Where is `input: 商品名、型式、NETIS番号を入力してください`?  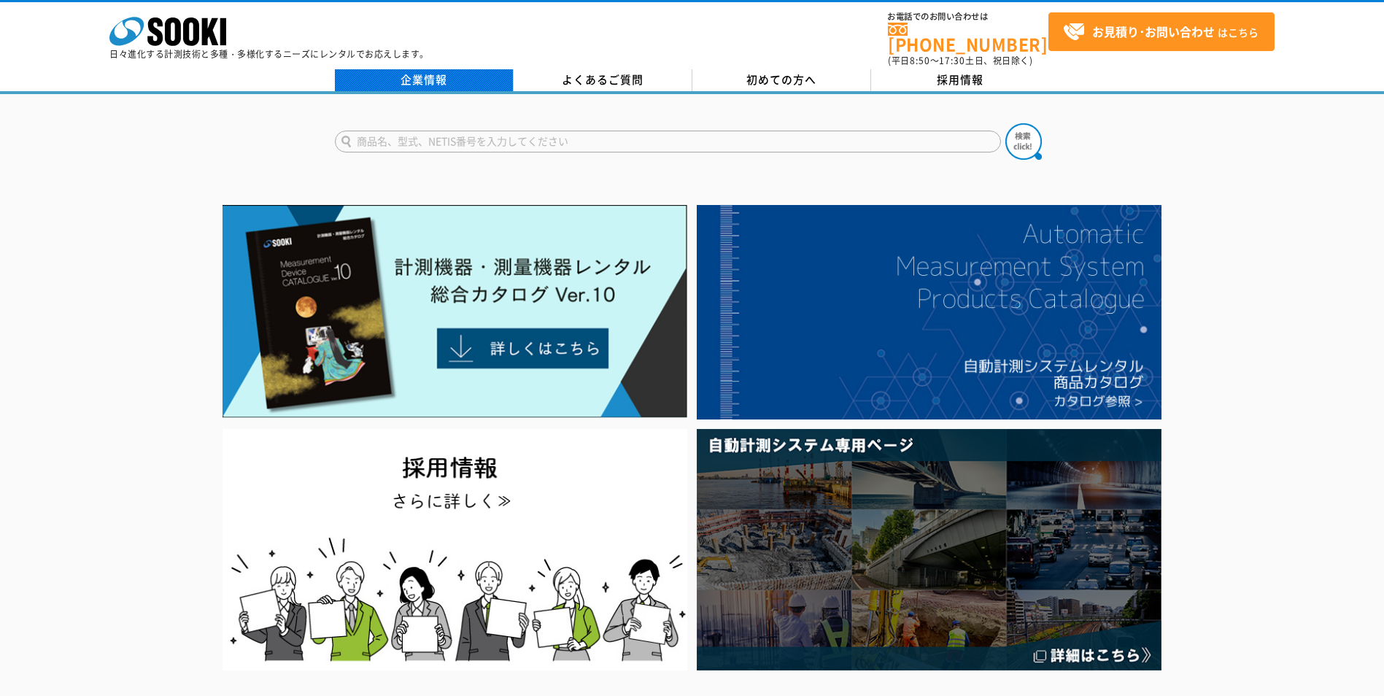
input: 商品名、型式、NETIS番号を入力してください is located at coordinates (668, 142).